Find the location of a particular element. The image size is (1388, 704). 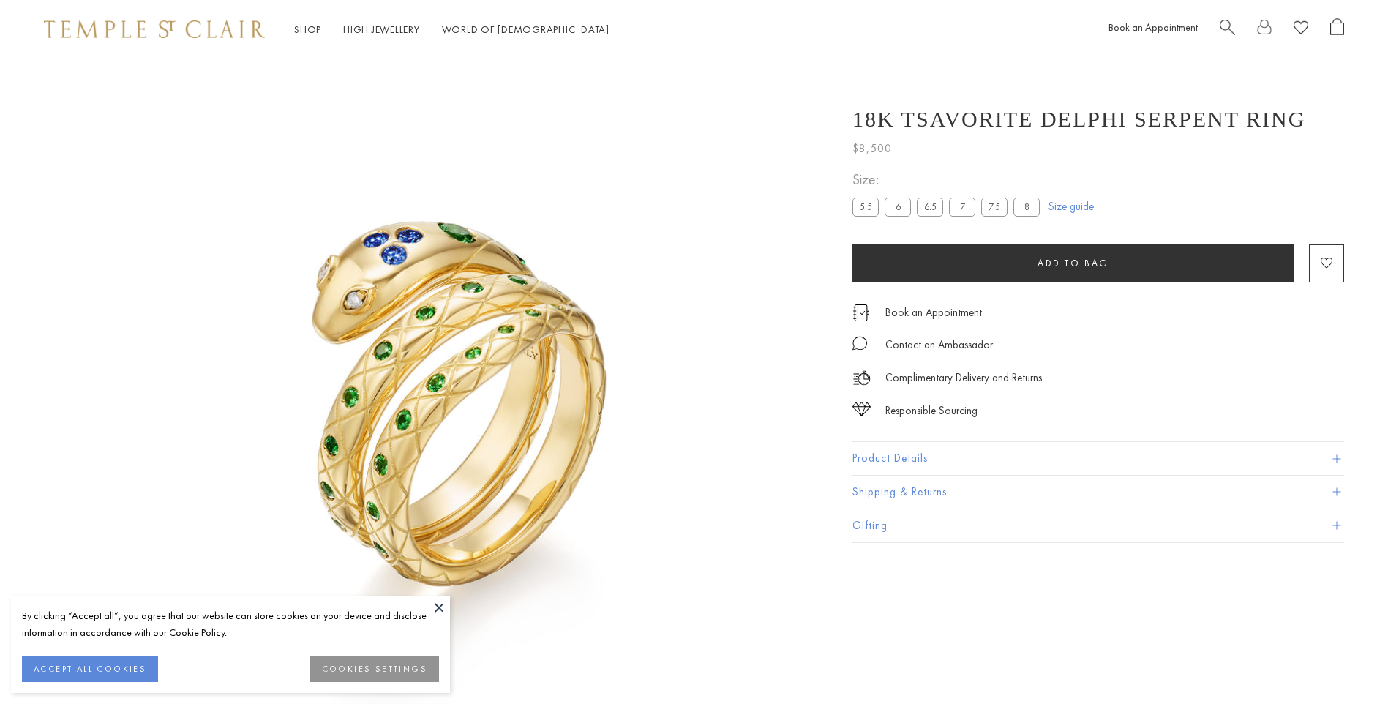

nav: Main navigation is located at coordinates (452, 29).